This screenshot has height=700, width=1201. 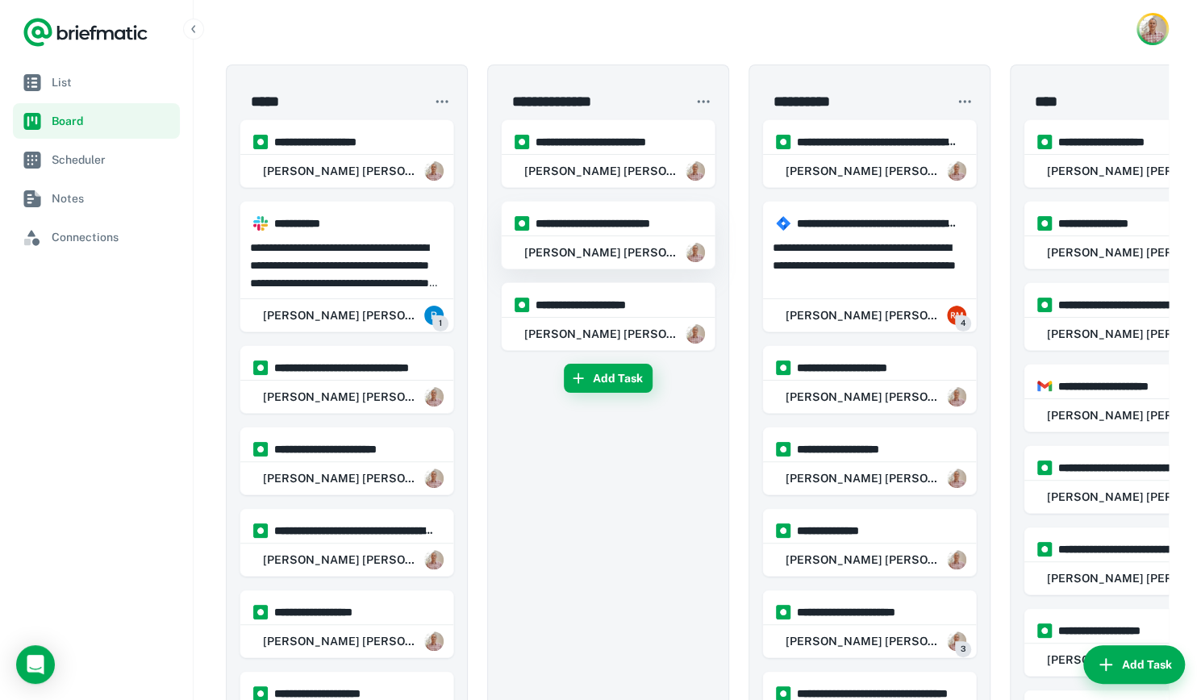 What do you see at coordinates (783, 223) in the screenshot?
I see `img: https://app.briefmatic.com/assets/integrations/jira.png` at bounding box center [783, 223].